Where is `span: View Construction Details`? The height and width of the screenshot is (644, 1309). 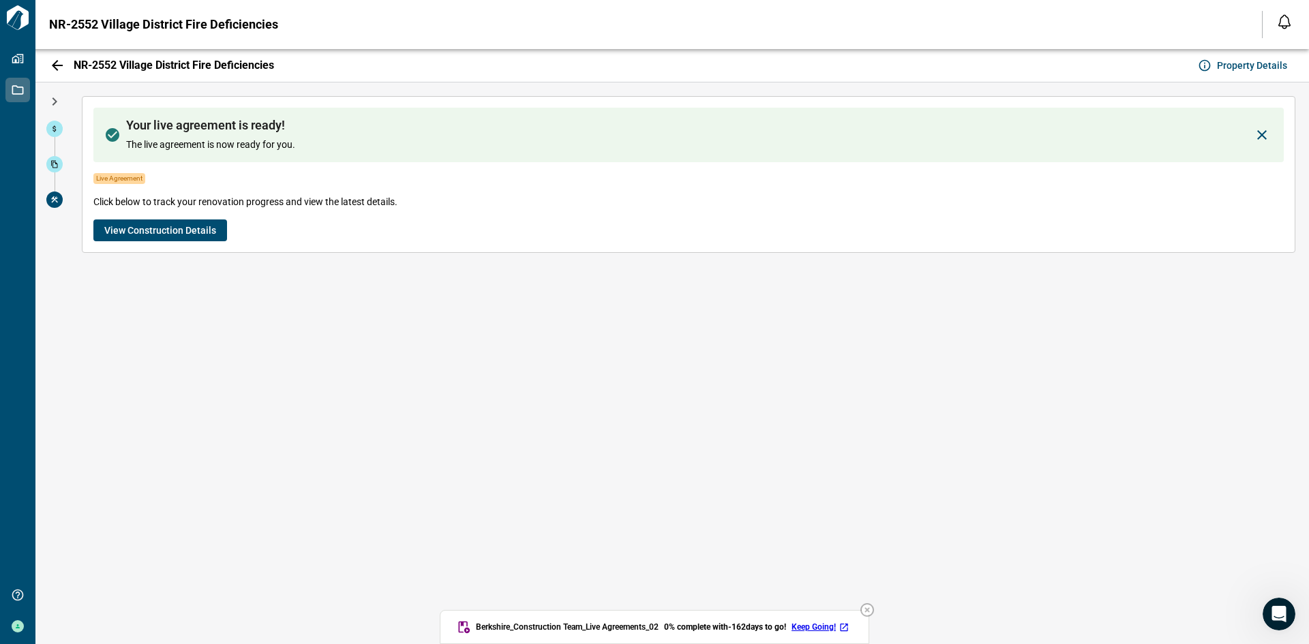
span: View Construction Details is located at coordinates (160, 230).